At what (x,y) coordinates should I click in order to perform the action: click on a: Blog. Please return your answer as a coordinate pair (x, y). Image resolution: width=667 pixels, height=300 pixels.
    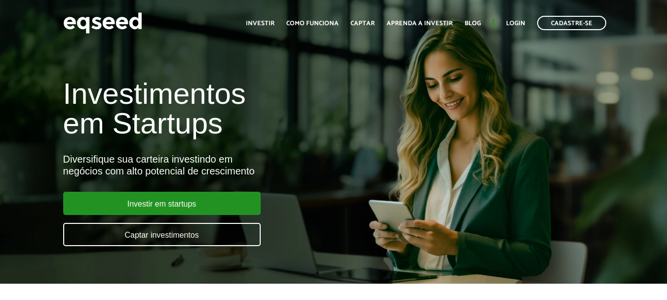
    Looking at the image, I should click on (472, 23).